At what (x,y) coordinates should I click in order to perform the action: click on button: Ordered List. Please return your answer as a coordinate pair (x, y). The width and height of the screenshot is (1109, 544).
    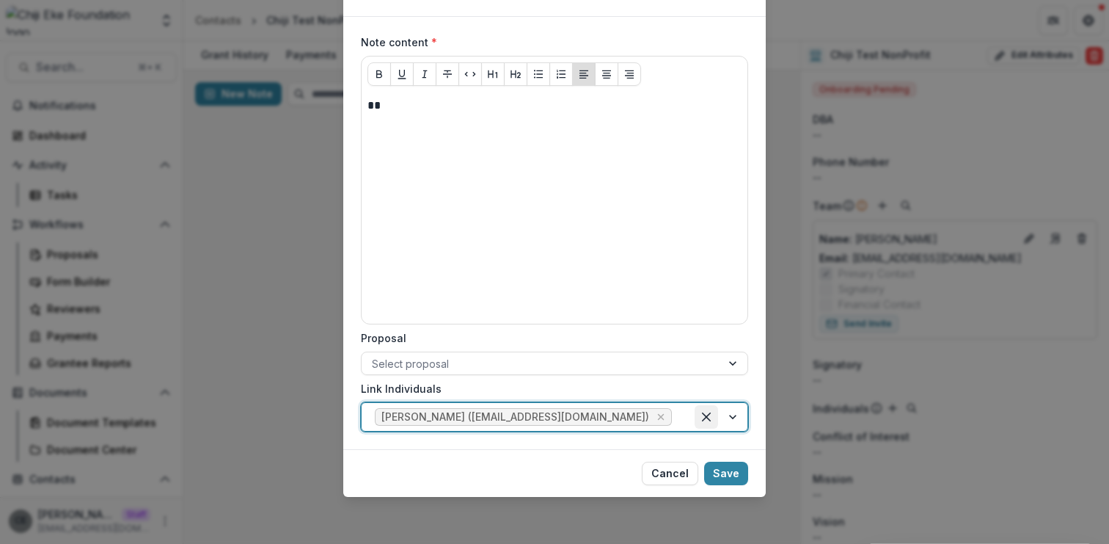
    Looking at the image, I should click on (561, 74).